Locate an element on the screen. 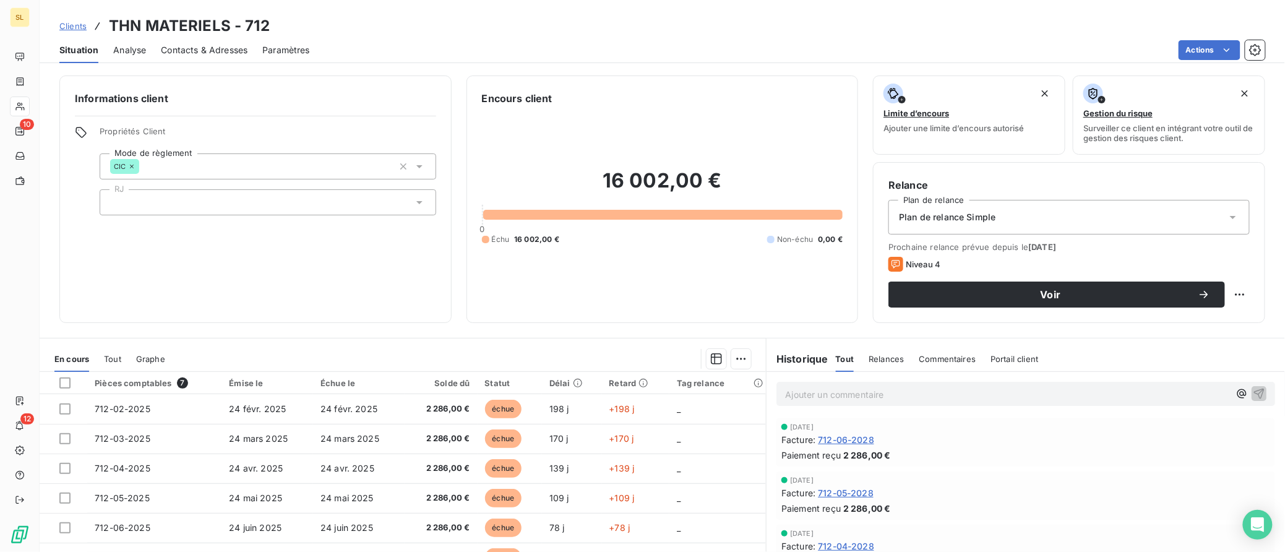 This screenshot has width=1285, height=552. span: 712-03-2025 is located at coordinates (123, 438).